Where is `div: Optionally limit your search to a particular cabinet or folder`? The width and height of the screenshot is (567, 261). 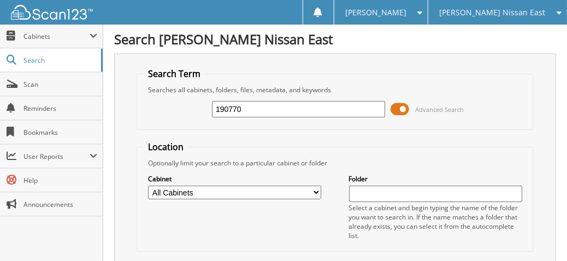 div: Optionally limit your search to a particular cabinet or folder is located at coordinates (335, 163).